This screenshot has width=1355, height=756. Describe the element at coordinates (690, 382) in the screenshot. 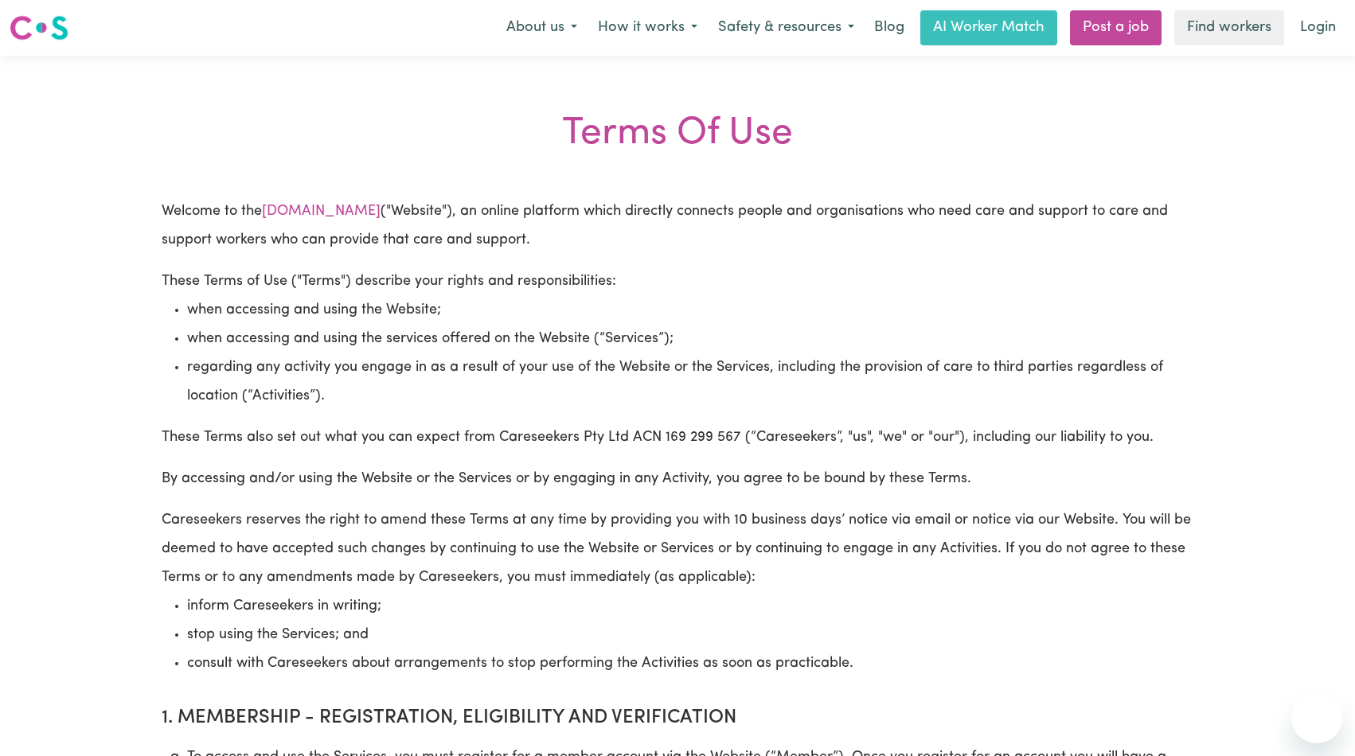

I see `li: regarding any activity you engage in as a result of your use of the Website or the Services, incl...` at that location.